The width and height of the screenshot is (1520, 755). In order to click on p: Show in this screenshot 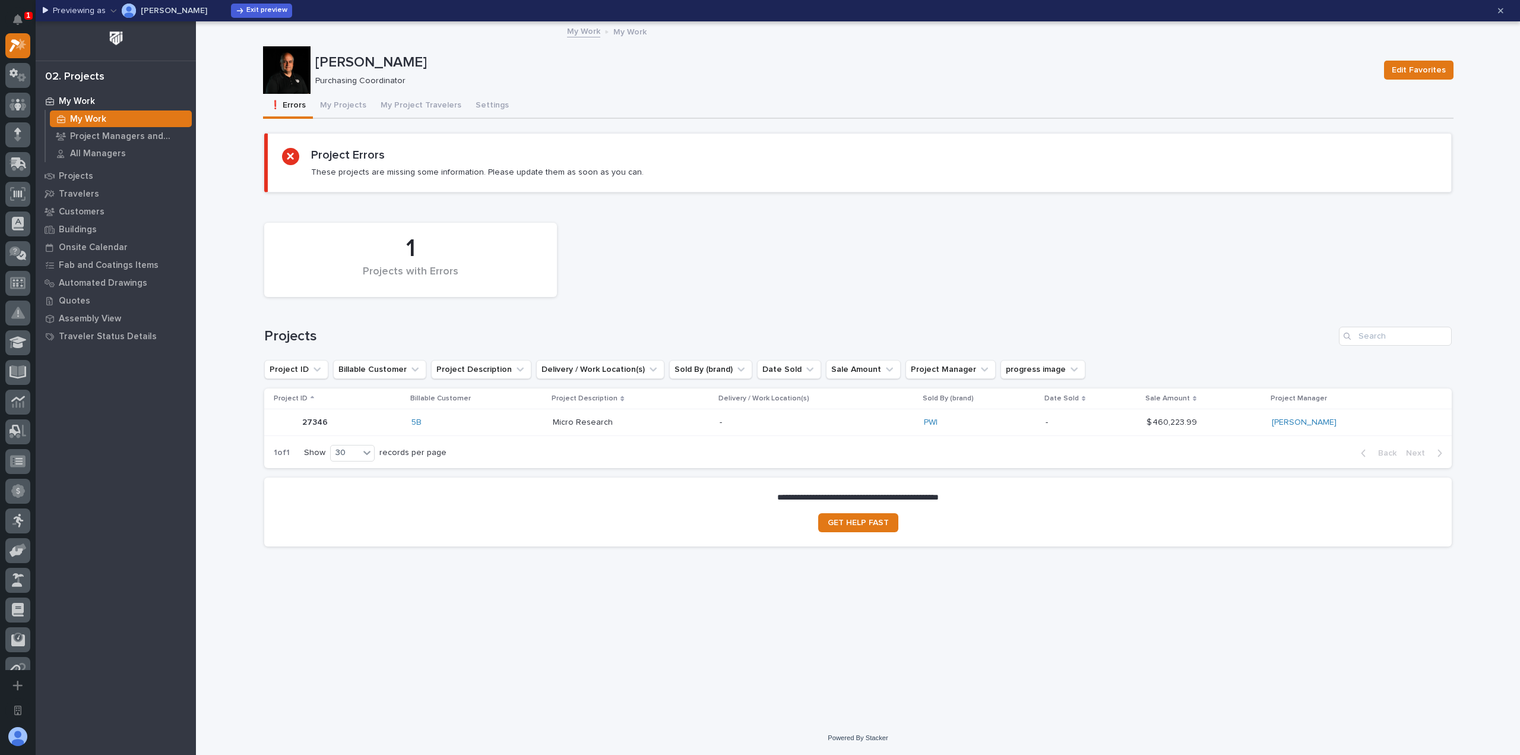, I will do `click(315, 452)`.